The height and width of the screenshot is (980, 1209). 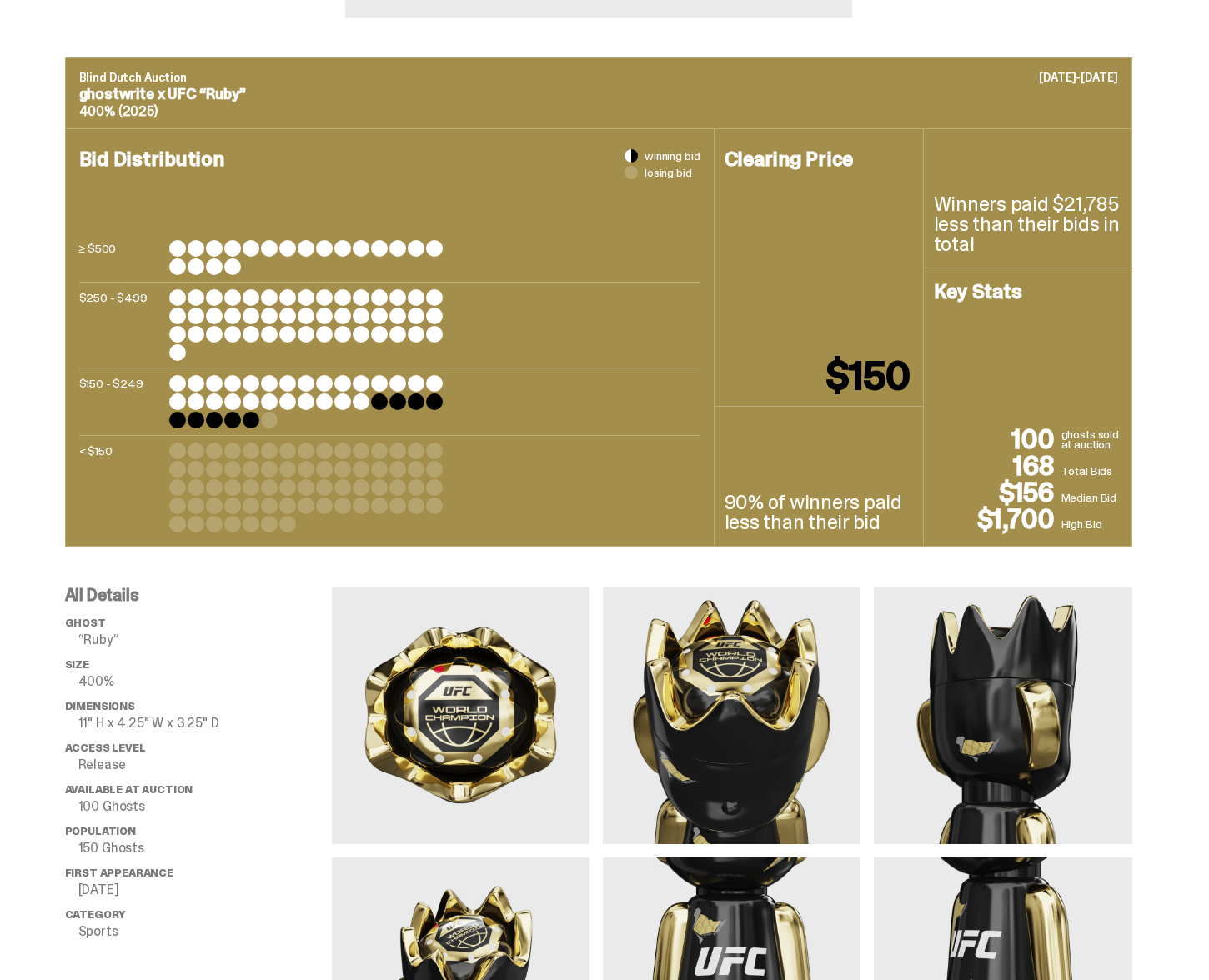 I want to click on span: Population, so click(x=100, y=830).